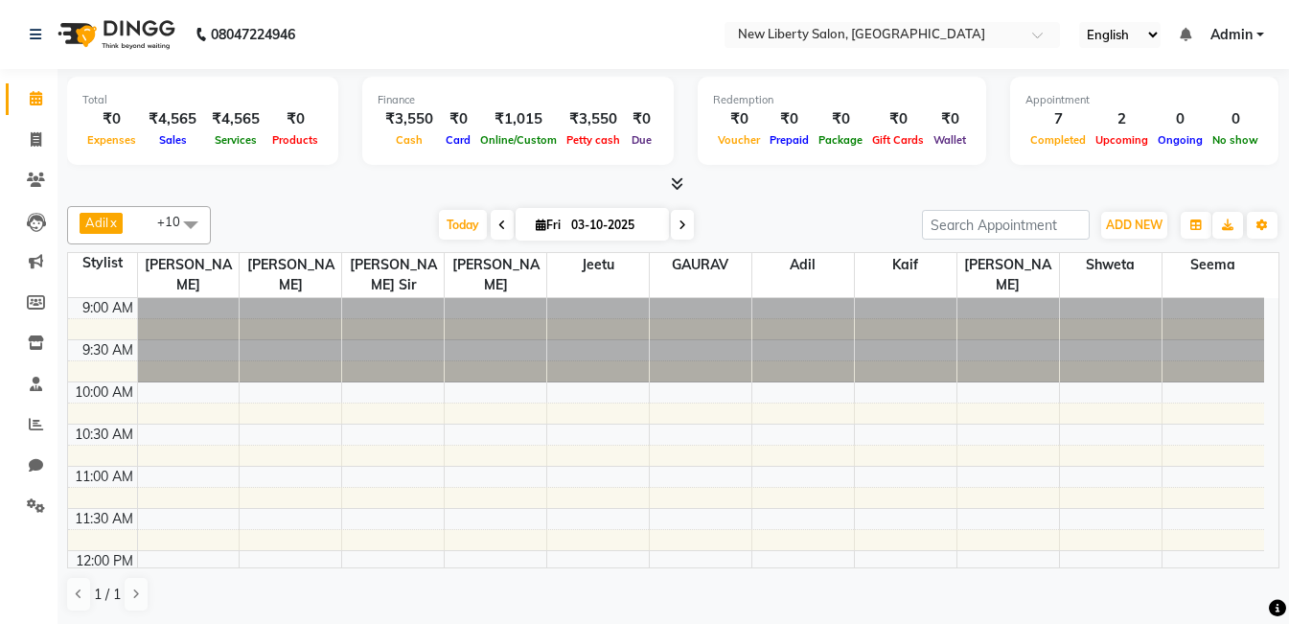  What do you see at coordinates (409, 140) in the screenshot?
I see `span: Cash` at bounding box center [409, 140].